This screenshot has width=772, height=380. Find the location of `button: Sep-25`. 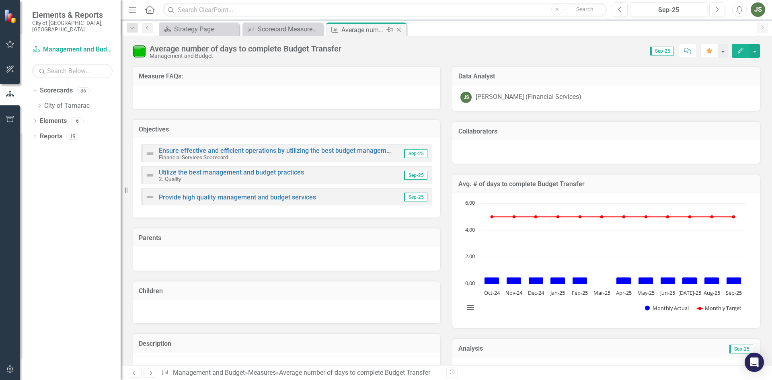

button: Sep-25 is located at coordinates (668, 10).